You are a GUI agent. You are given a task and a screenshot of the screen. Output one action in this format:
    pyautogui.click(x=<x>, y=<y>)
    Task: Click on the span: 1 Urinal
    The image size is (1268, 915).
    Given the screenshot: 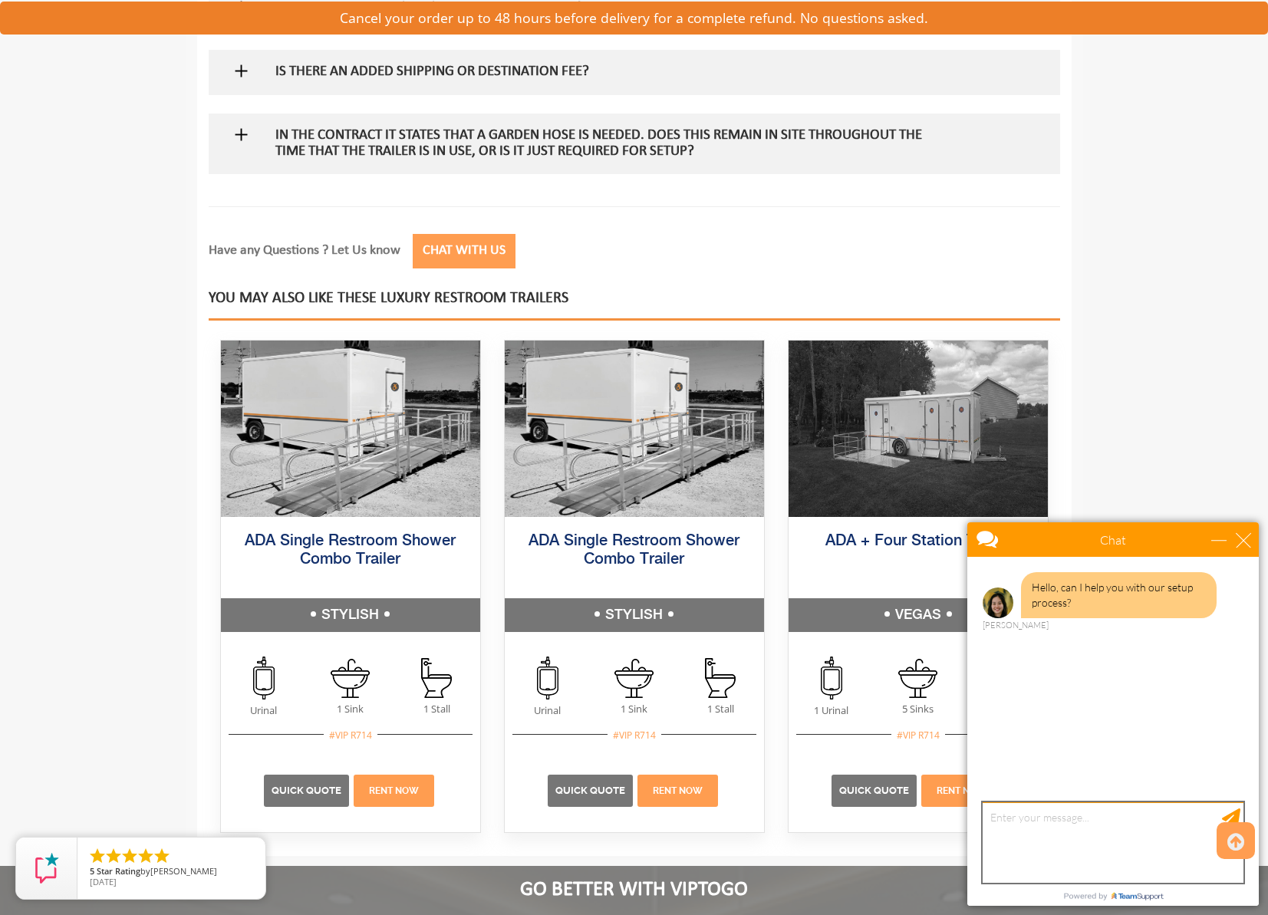 What is the action you would take?
    pyautogui.click(x=831, y=710)
    